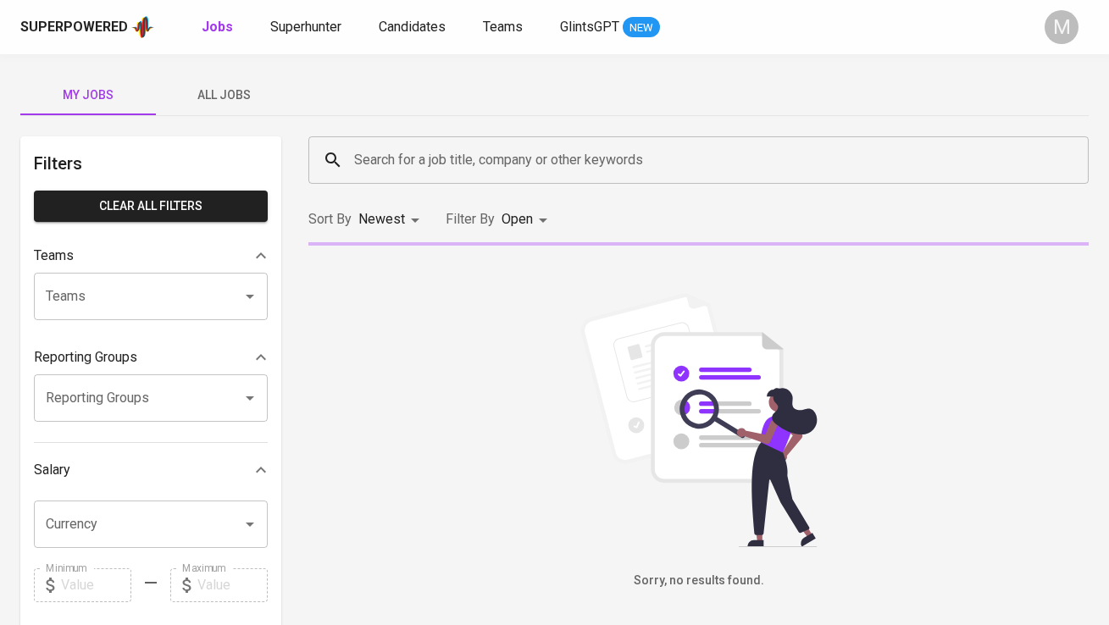 The image size is (1109, 625). I want to click on a: Superpoweredapp logo, so click(87, 27).